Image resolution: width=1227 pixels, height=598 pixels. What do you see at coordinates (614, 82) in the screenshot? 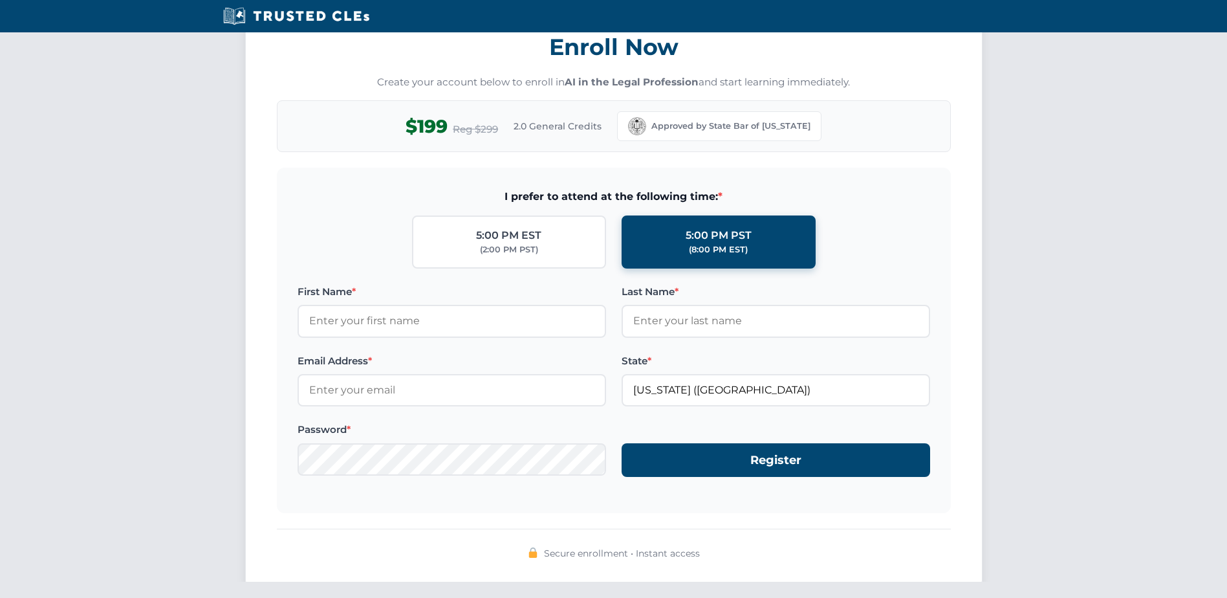
I see `p: Create your account below to enroll in and start learning immediately.` at bounding box center [614, 82].